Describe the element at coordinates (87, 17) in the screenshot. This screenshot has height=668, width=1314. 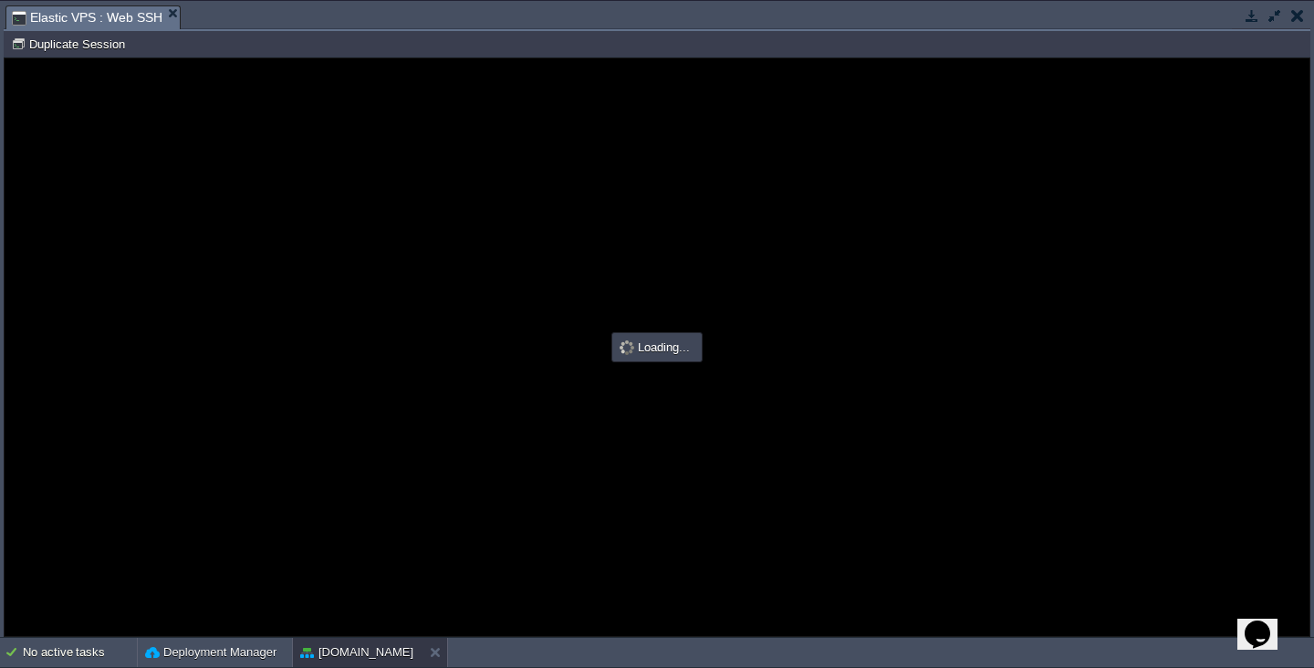
I see `span: Elastic VPS : Web SSH` at that location.